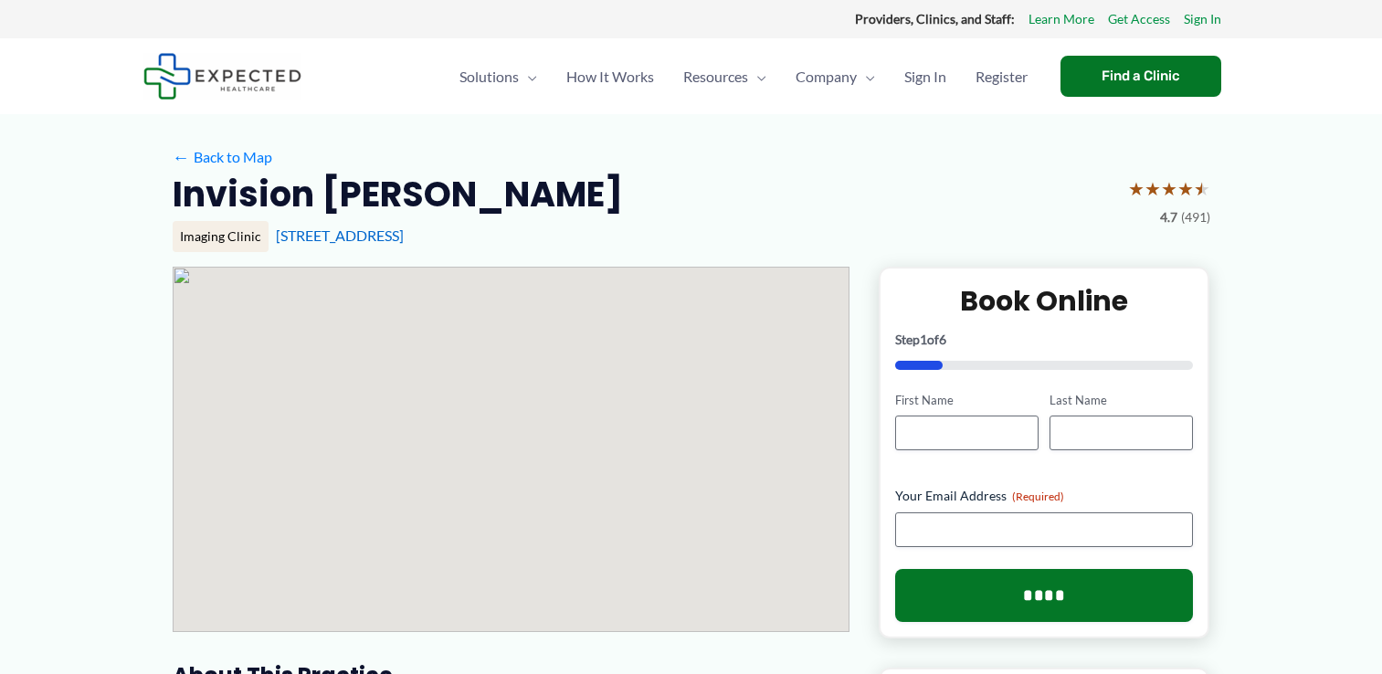 This screenshot has width=1382, height=674. What do you see at coordinates (1169, 217) in the screenshot?
I see `span: 4.7` at bounding box center [1169, 217].